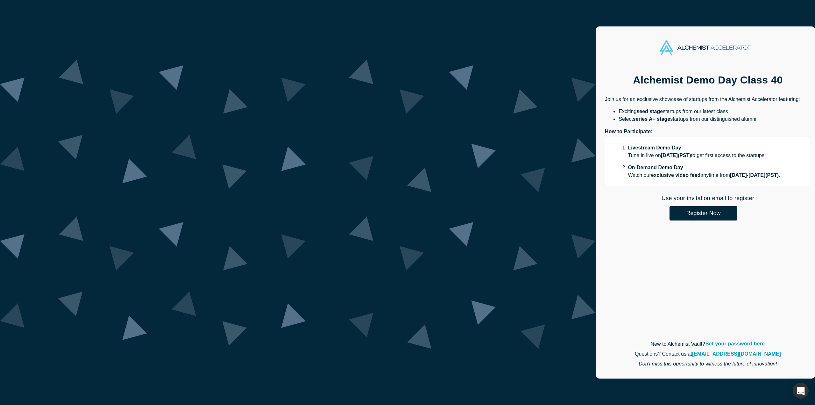  Describe the element at coordinates (710, 155) in the screenshot. I see `p: Tune in live on to get first access to the startups.` at that location.